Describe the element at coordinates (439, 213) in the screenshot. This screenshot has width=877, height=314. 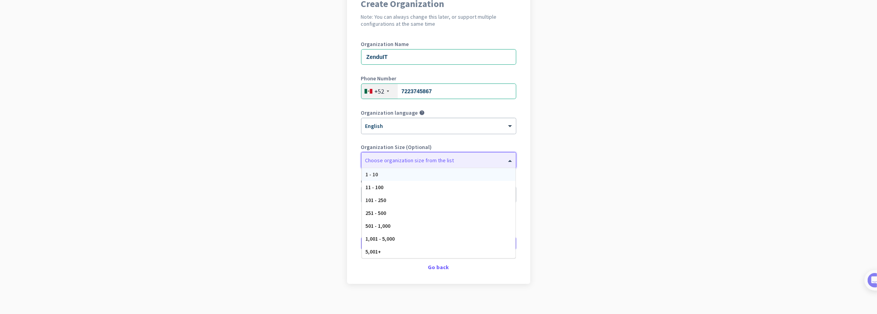
I see `div: Options List` at that location.